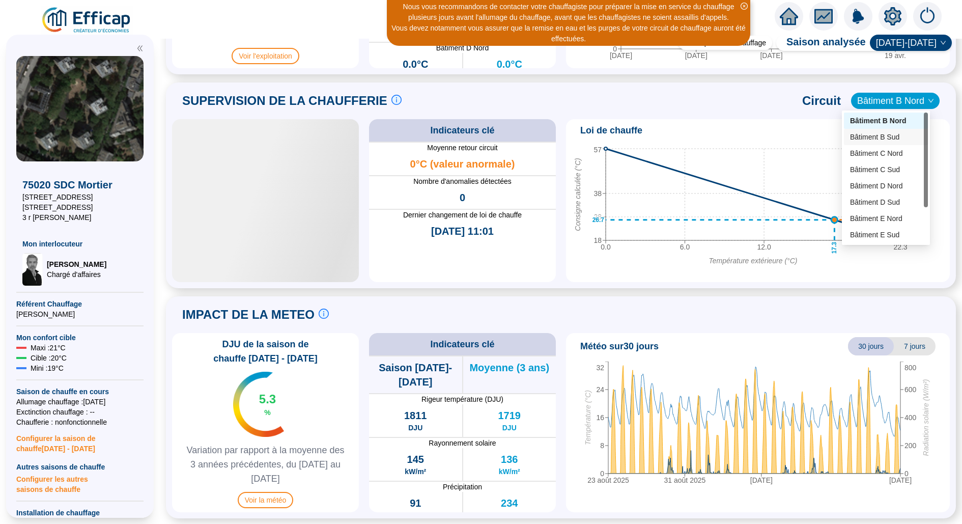 Image resolution: width=962 pixels, height=524 pixels. Describe the element at coordinates (931, 101) in the screenshot. I see `span: down` at that location.